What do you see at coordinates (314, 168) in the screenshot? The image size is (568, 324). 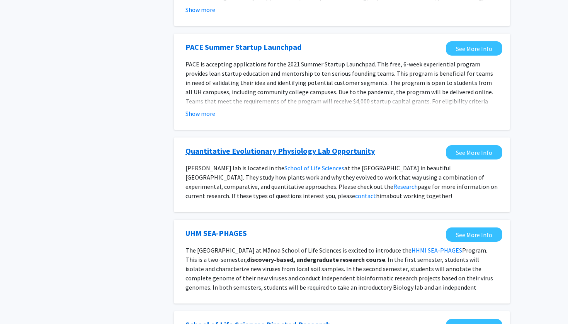 I see `a: School of Life Sciences` at bounding box center [314, 168].